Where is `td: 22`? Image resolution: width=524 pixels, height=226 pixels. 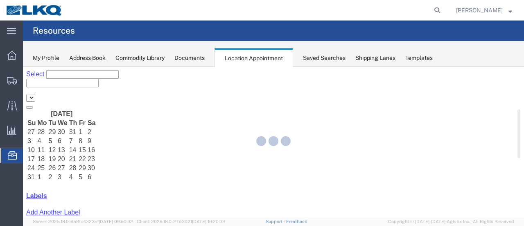 td: 22 is located at coordinates (59, 92).